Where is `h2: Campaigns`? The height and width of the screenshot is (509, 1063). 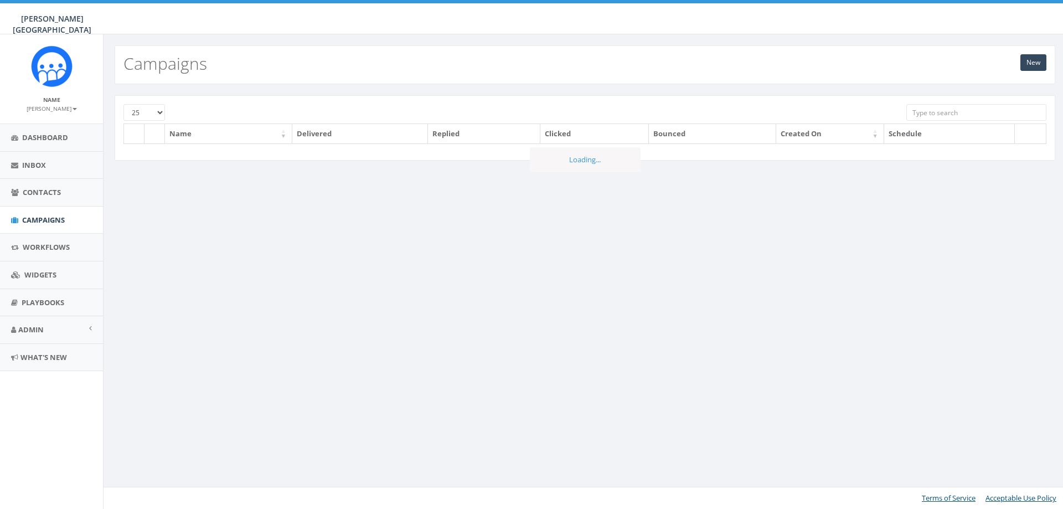
h2: Campaigns is located at coordinates (165, 63).